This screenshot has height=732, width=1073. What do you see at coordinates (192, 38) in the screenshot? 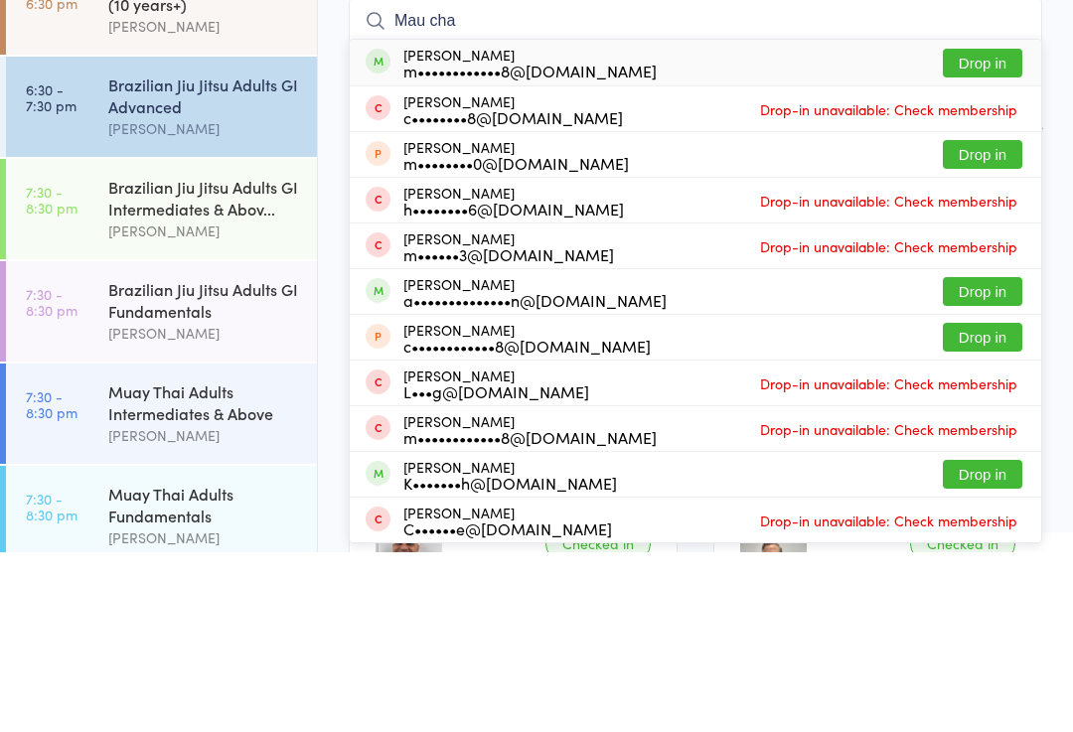
I see `div: At` at bounding box center [192, 38].